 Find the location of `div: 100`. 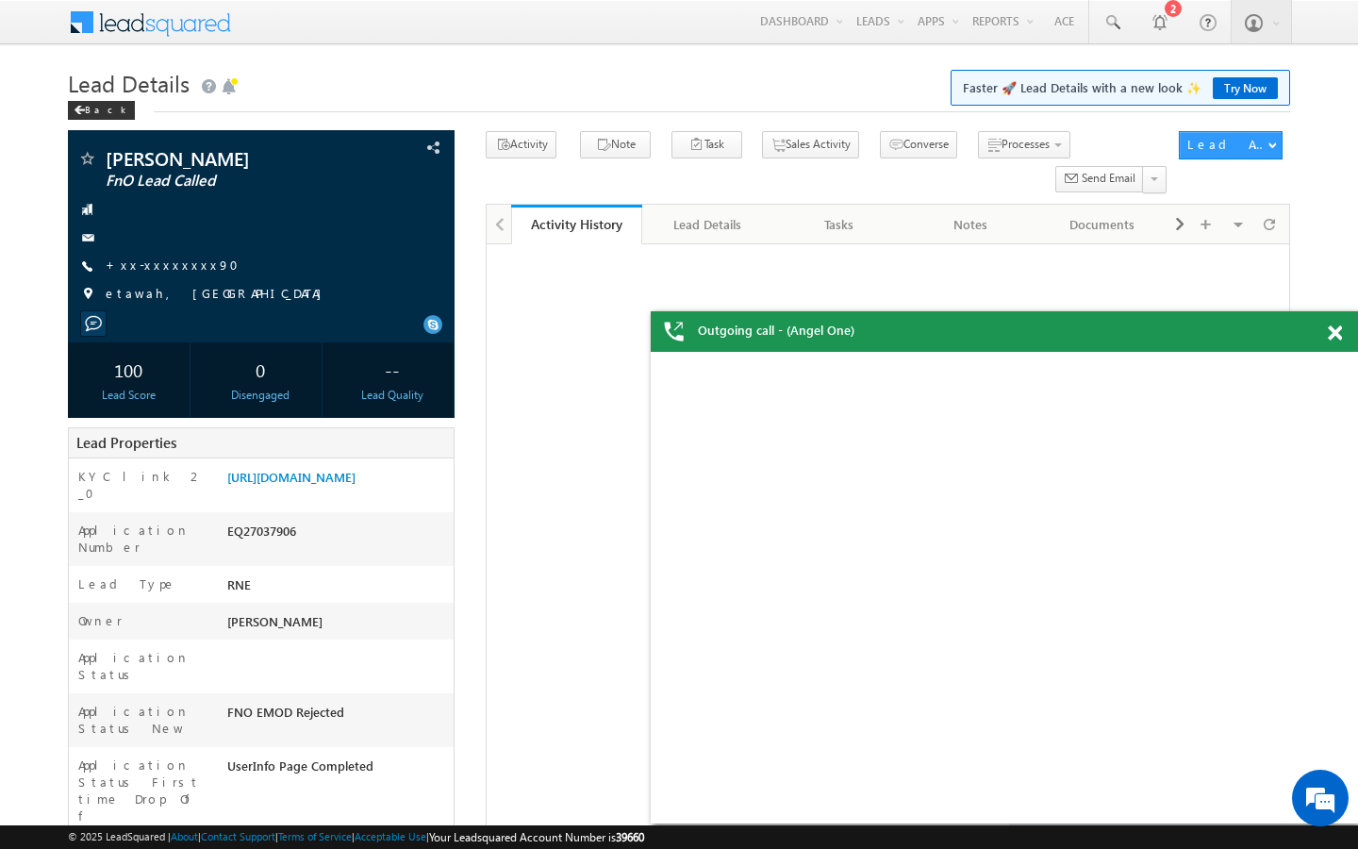

div: 100 is located at coordinates (128, 369).